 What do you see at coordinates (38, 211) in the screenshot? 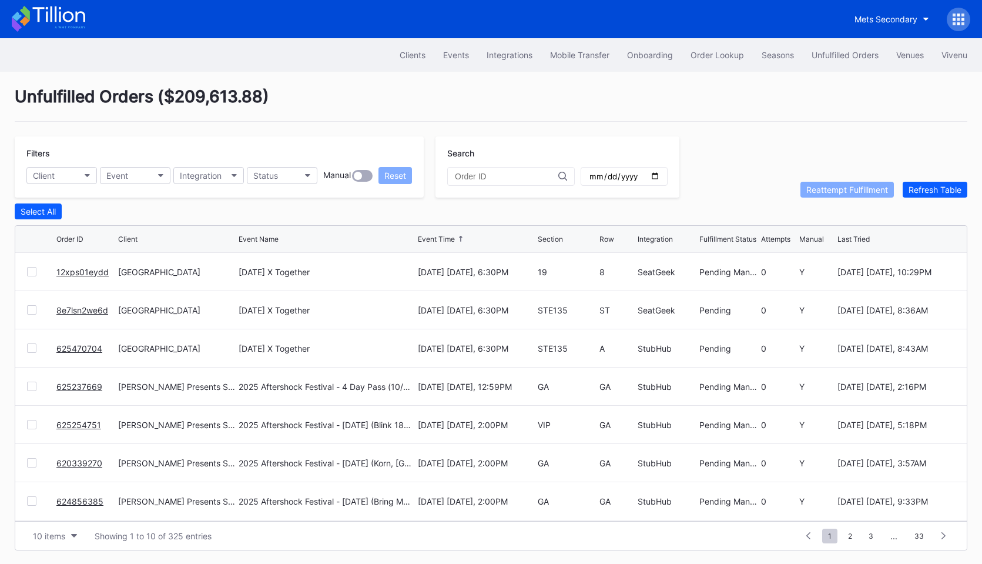
I see `div: Select All` at bounding box center [38, 211].